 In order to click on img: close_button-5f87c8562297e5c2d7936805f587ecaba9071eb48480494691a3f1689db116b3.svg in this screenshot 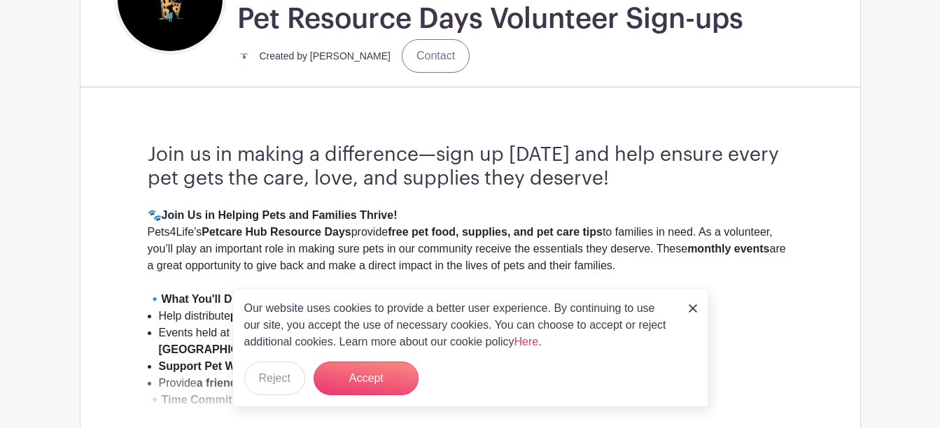, I will do `click(693, 309)`.